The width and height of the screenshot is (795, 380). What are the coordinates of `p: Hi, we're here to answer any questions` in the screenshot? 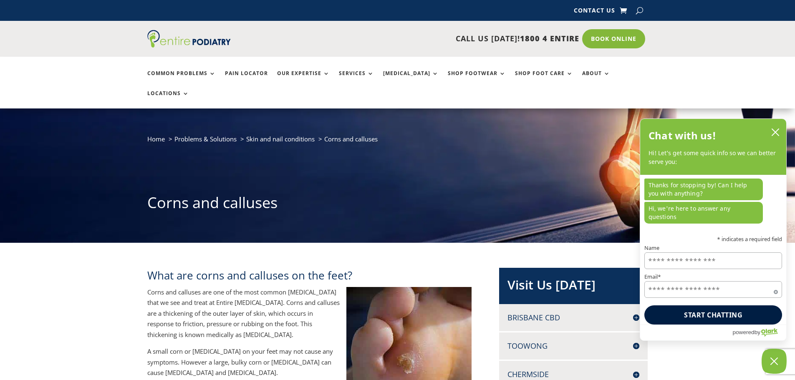 It's located at (704, 213).